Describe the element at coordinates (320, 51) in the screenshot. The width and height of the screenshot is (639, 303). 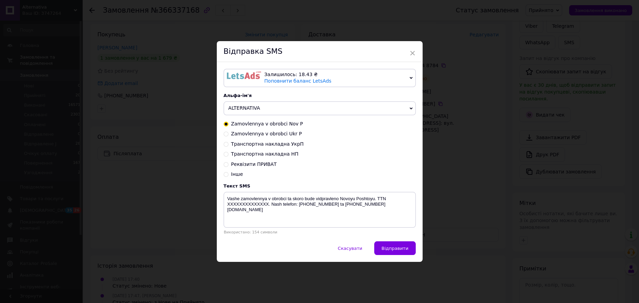
I see `div: Відправка SMS` at that location.